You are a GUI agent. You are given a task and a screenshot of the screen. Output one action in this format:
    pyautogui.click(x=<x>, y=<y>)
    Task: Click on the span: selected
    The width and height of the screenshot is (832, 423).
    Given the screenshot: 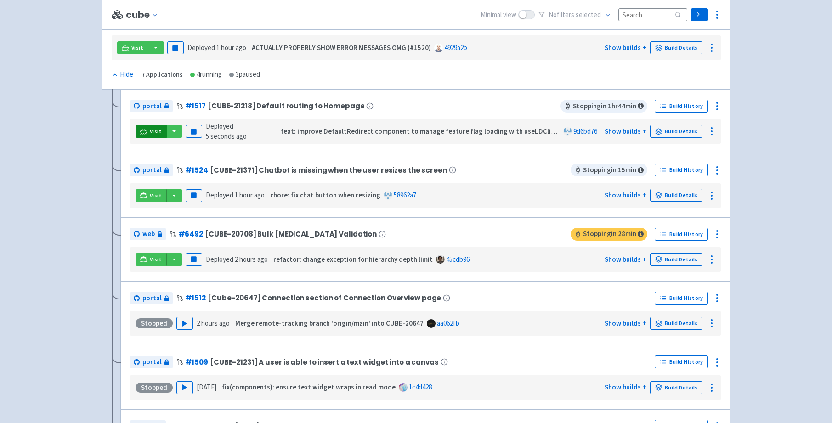 What is the action you would take?
    pyautogui.click(x=588, y=14)
    